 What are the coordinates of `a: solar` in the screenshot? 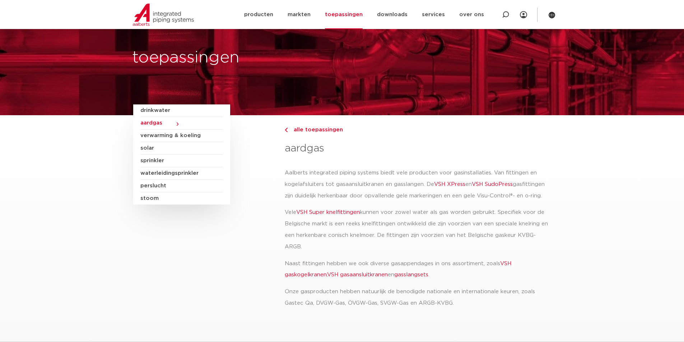 It's located at (182, 148).